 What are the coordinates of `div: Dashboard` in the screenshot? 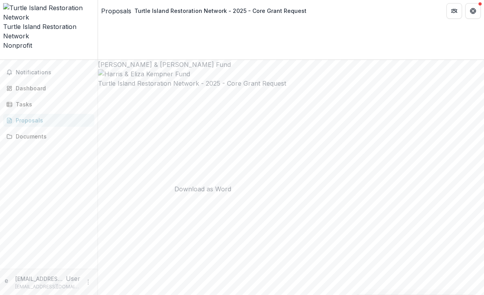 It's located at (52, 88).